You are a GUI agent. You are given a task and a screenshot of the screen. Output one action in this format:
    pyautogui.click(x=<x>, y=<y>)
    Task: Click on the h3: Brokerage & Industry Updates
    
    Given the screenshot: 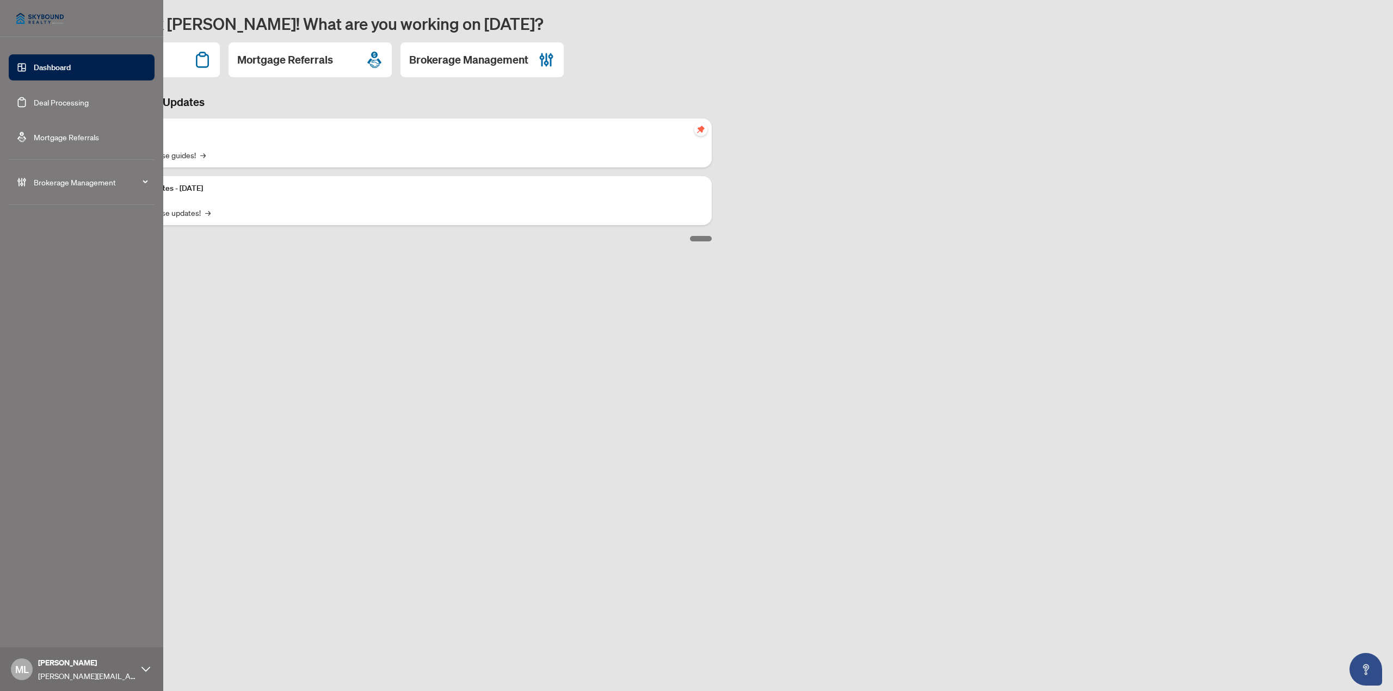 What is the action you would take?
    pyautogui.click(x=384, y=102)
    